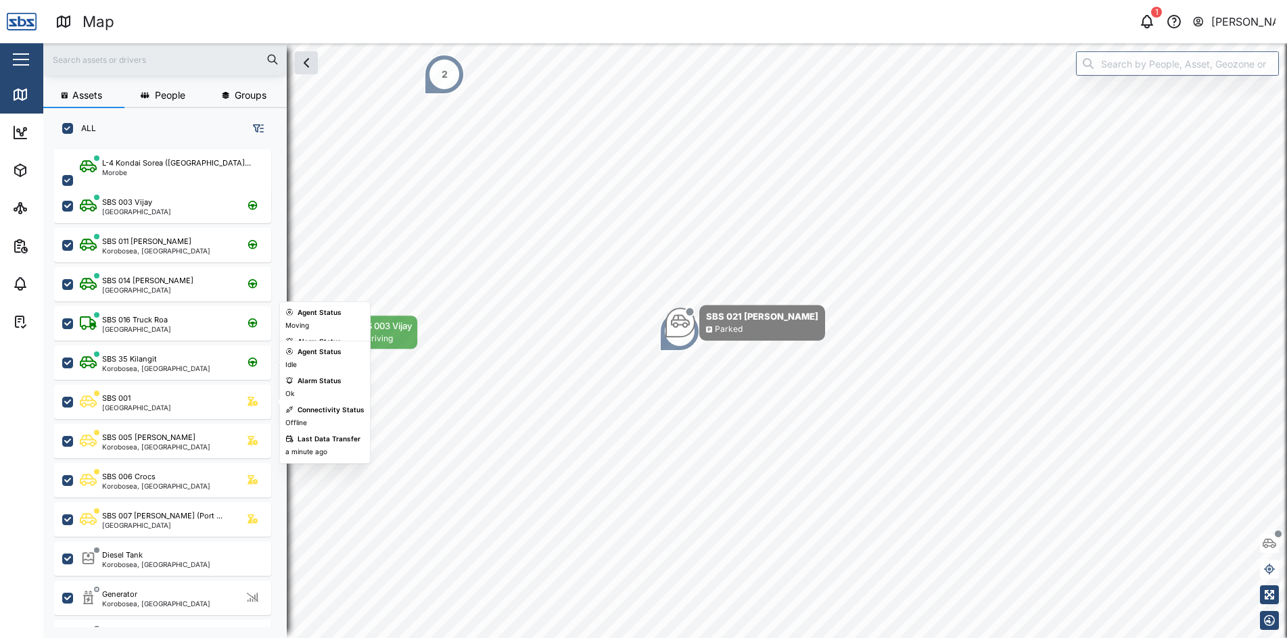  I want to click on img: Main Logo, so click(22, 22).